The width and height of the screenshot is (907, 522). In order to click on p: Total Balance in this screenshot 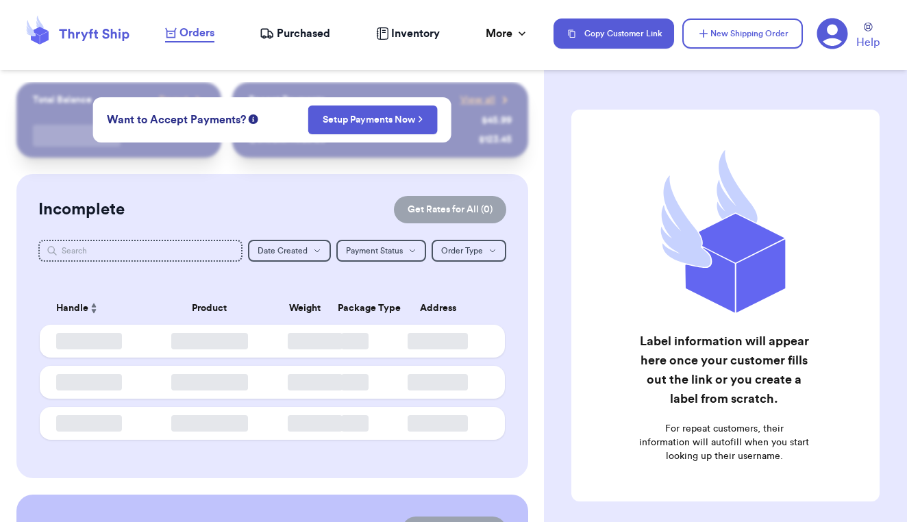, I will do `click(62, 100)`.